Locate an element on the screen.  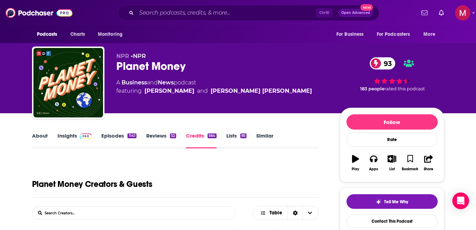
span: Podcasts is located at coordinates (47, 34).